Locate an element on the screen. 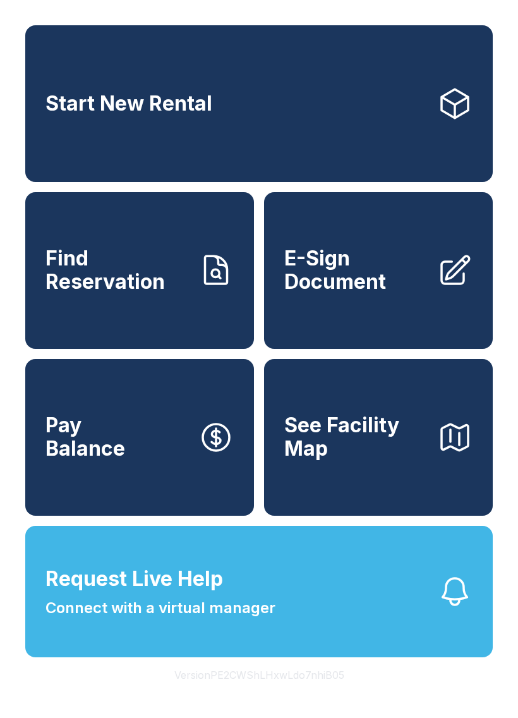  span: Pay Balance is located at coordinates (85, 437).